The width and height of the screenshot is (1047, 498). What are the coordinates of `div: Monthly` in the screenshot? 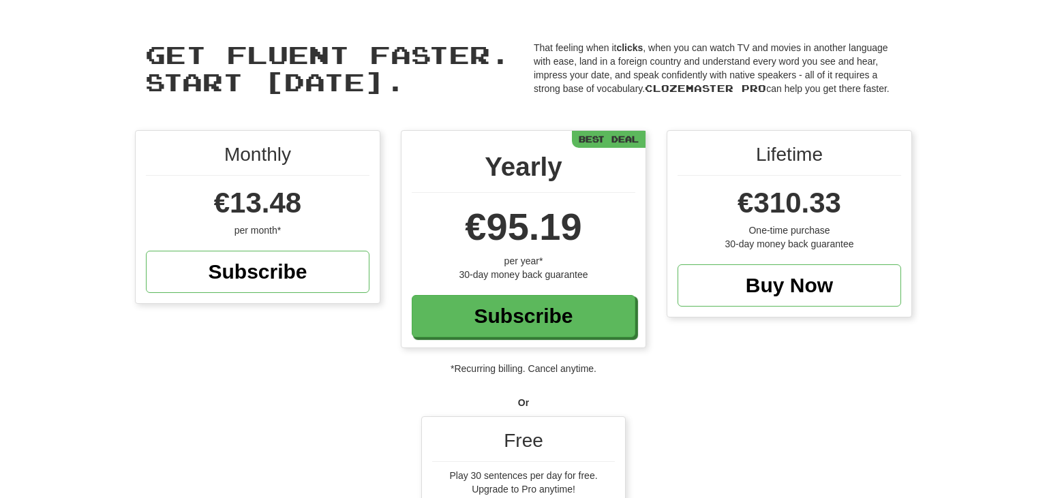 It's located at (258, 158).